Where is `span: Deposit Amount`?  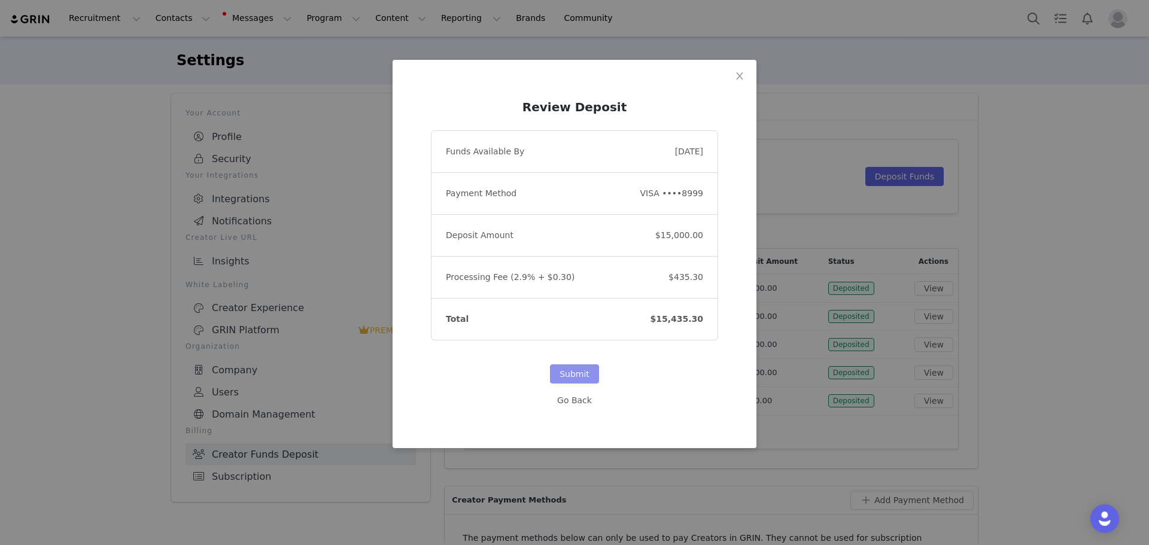
span: Deposit Amount is located at coordinates (479, 235).